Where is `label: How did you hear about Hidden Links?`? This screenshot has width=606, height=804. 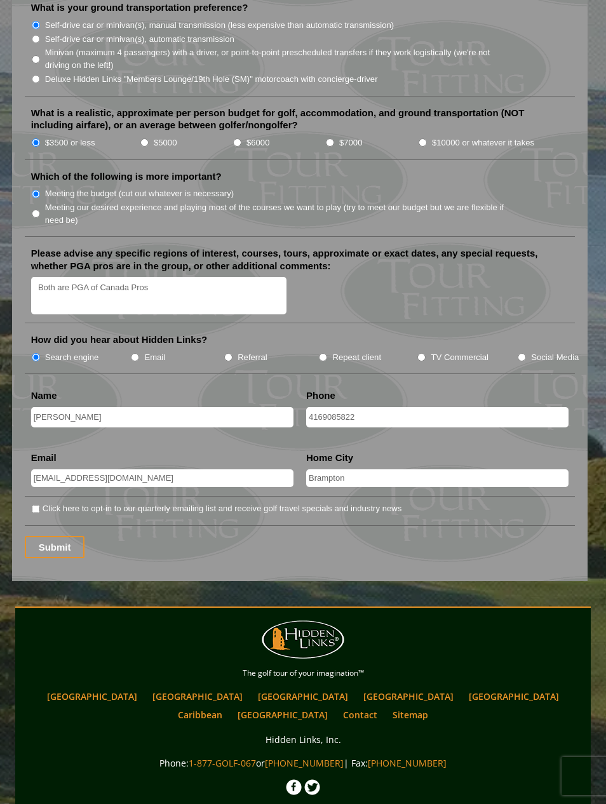 label: How did you hear about Hidden Links? is located at coordinates (119, 340).